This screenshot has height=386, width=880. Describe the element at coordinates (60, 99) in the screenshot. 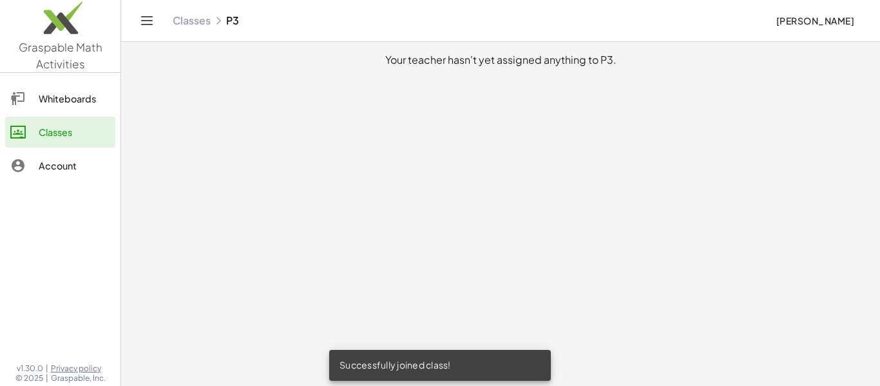

I see `a: Whiteboards` at that location.